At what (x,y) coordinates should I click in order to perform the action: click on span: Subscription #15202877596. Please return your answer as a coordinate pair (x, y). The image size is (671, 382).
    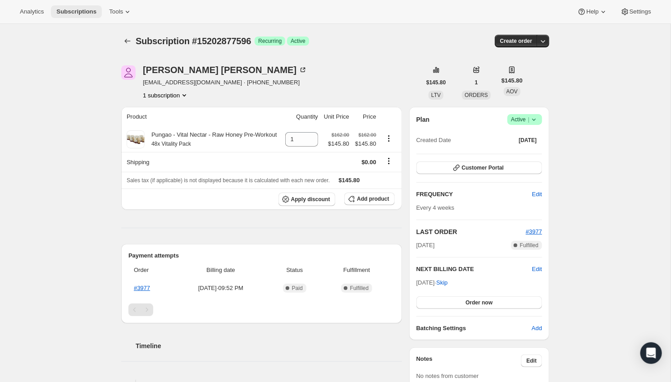
    Looking at the image, I should click on (193, 41).